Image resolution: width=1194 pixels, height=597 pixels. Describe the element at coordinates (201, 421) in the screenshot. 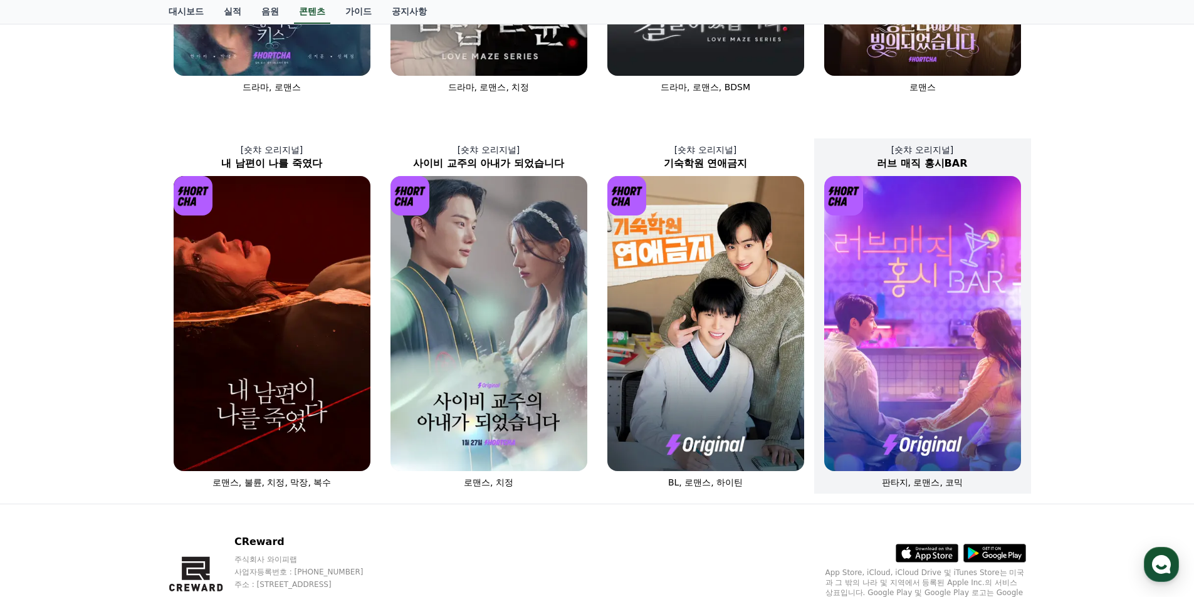

I see `span: 설정` at that location.